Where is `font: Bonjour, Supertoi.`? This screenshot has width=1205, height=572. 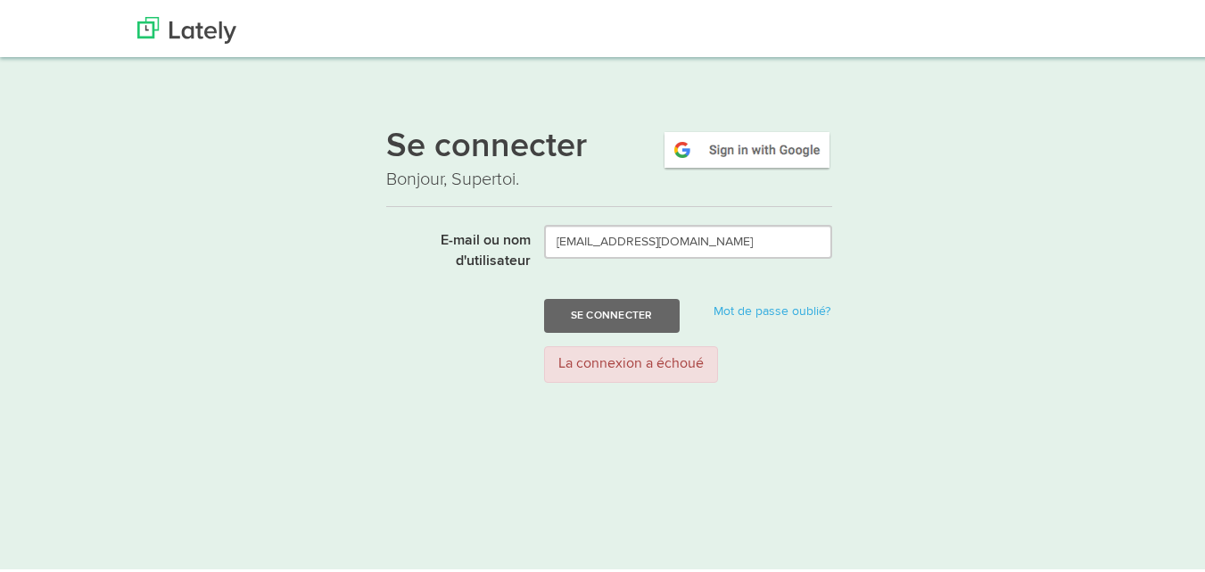 font: Bonjour, Supertoi. is located at coordinates (452, 176).